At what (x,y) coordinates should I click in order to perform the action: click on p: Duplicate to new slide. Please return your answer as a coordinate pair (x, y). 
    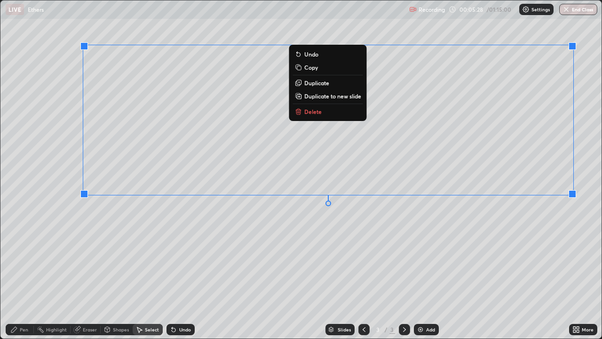
    Looking at the image, I should click on (333, 96).